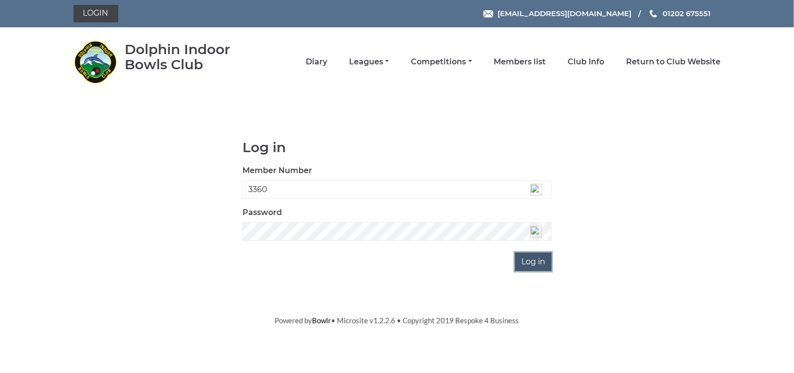 This screenshot has height=373, width=794. What do you see at coordinates (95, 62) in the screenshot?
I see `img: Dolphin Indoor Bowls Club` at bounding box center [95, 62].